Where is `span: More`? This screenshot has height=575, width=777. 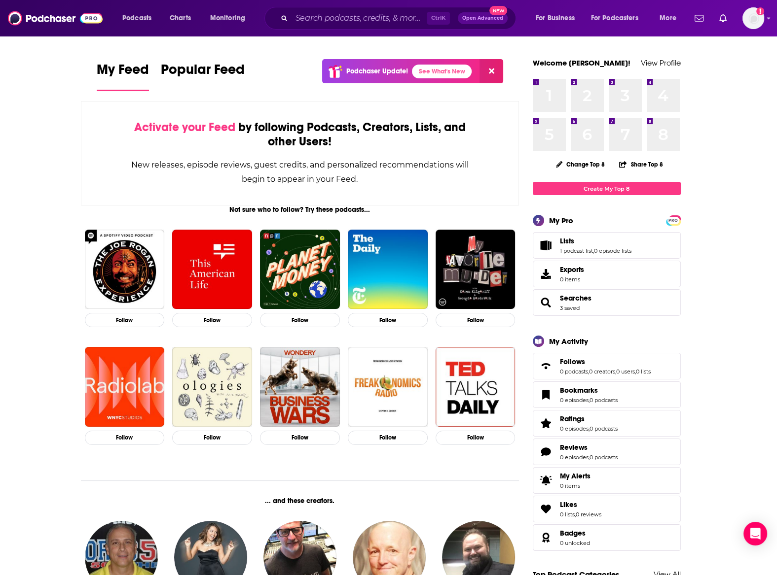 span: More is located at coordinates (668, 18).